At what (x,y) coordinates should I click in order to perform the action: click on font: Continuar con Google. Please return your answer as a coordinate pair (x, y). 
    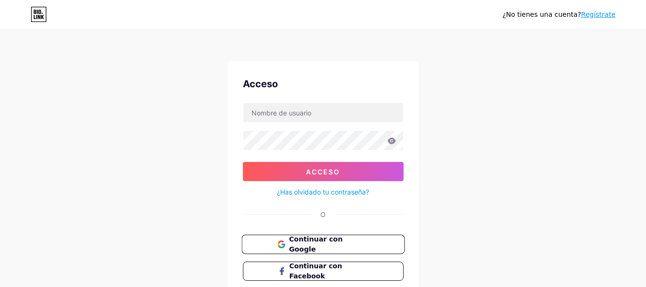
    Looking at the image, I should click on (316, 244).